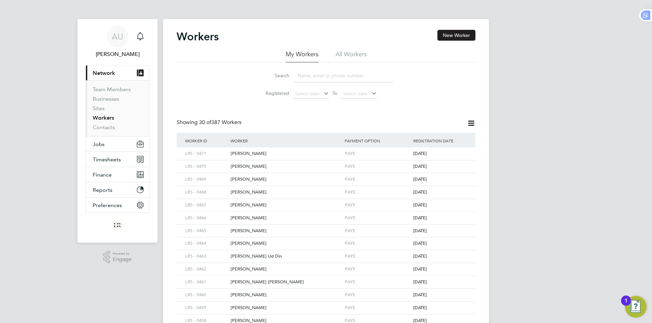  What do you see at coordinates (117, 54) in the screenshot?
I see `span: Azmat Ullah` at bounding box center [117, 54].